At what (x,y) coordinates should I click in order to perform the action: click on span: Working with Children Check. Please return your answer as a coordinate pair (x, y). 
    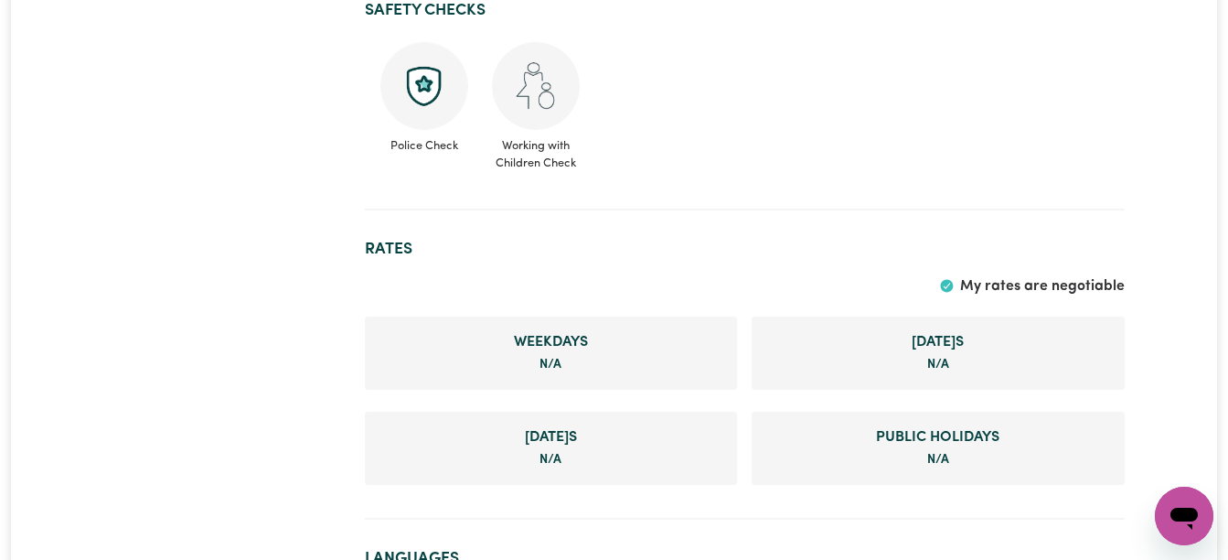
    Looking at the image, I should click on (536, 151).